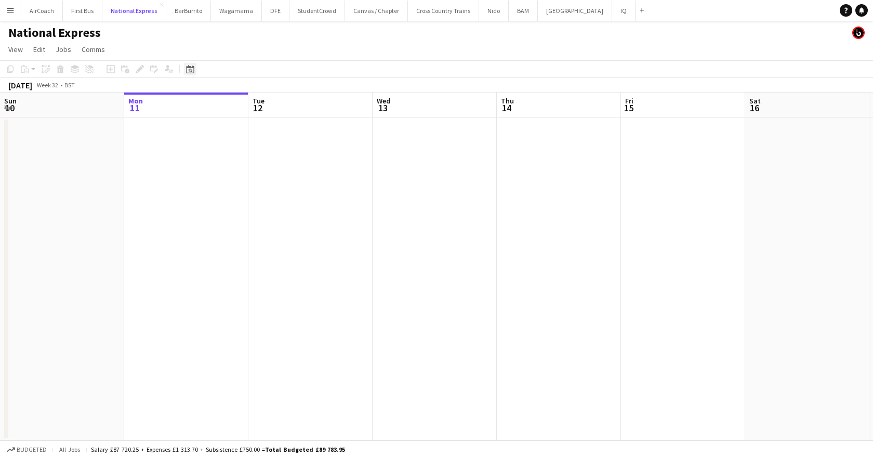 This screenshot has width=873, height=458. What do you see at coordinates (258, 108) in the screenshot?
I see `span: 12` at bounding box center [258, 108].